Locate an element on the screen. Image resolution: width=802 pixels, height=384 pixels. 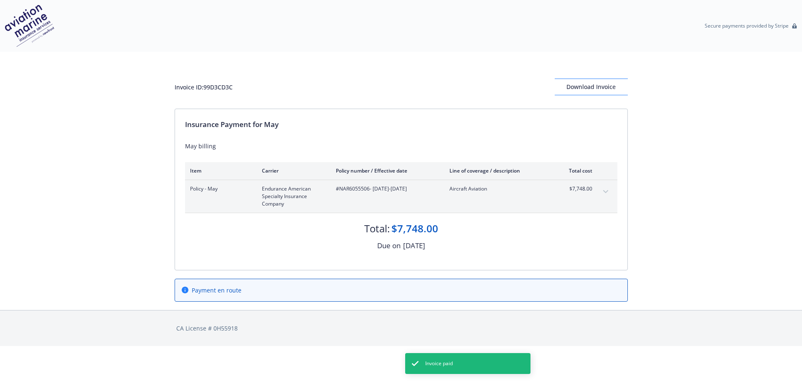
div: Insurance Payment for May is located at coordinates (401, 125).